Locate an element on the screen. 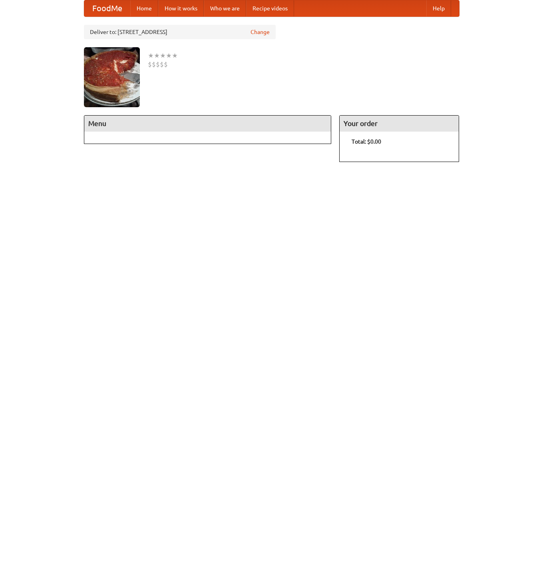 This screenshot has height=566, width=543. img: angular.jpg is located at coordinates (112, 77).